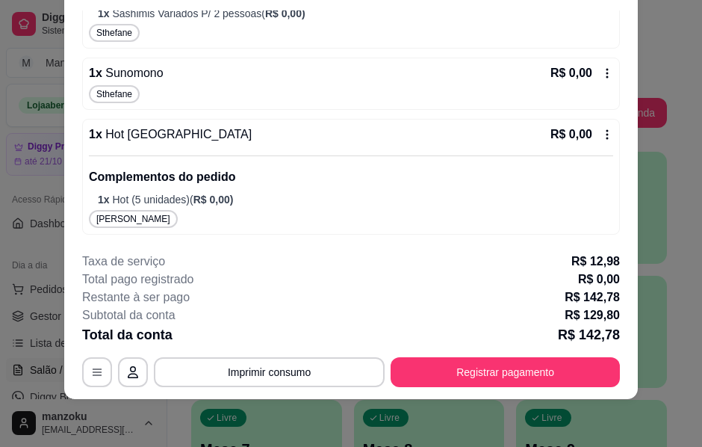  I want to click on p: Restante à ser pago, so click(136, 297).